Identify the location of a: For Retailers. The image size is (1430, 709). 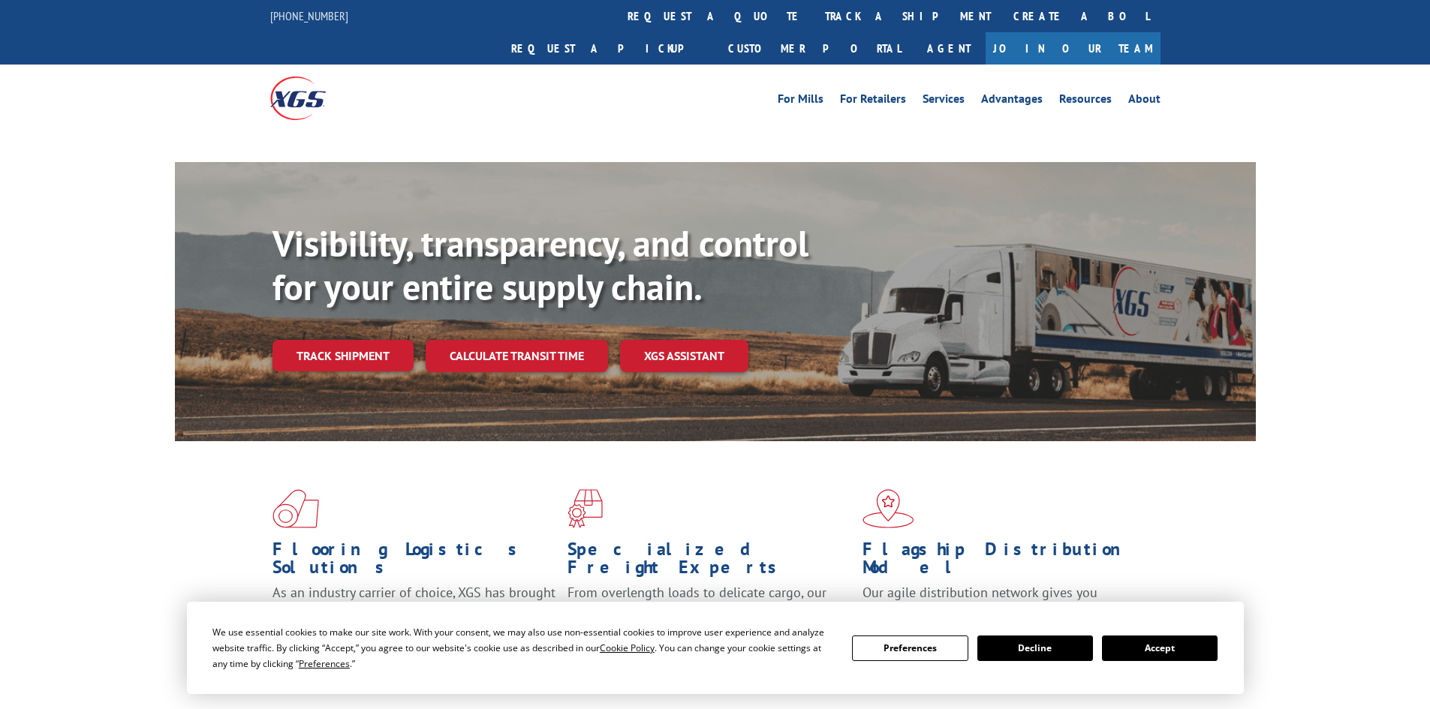
(873, 101).